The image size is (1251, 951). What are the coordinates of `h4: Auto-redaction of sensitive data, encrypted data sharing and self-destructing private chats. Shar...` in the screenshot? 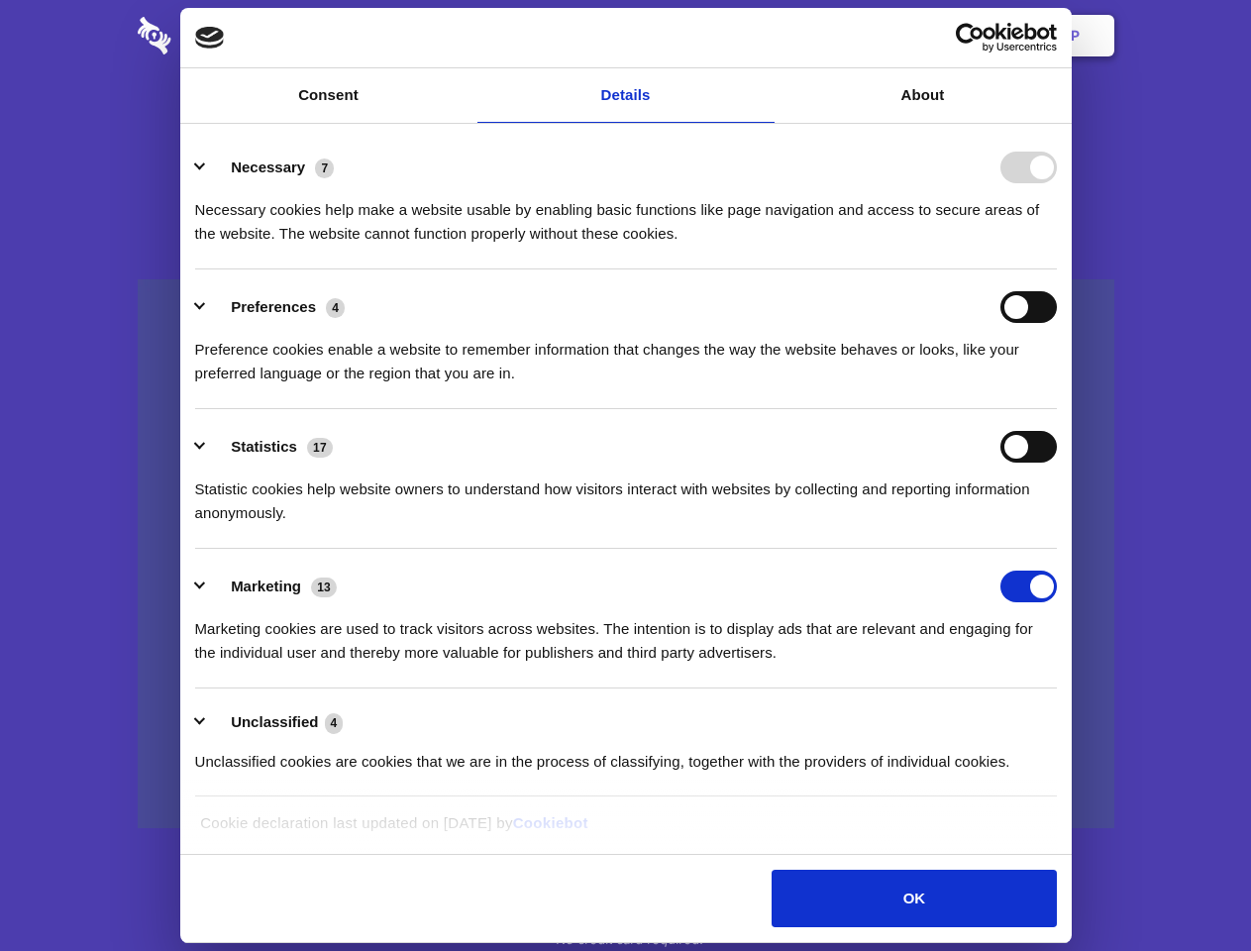 It's located at (626, 213).